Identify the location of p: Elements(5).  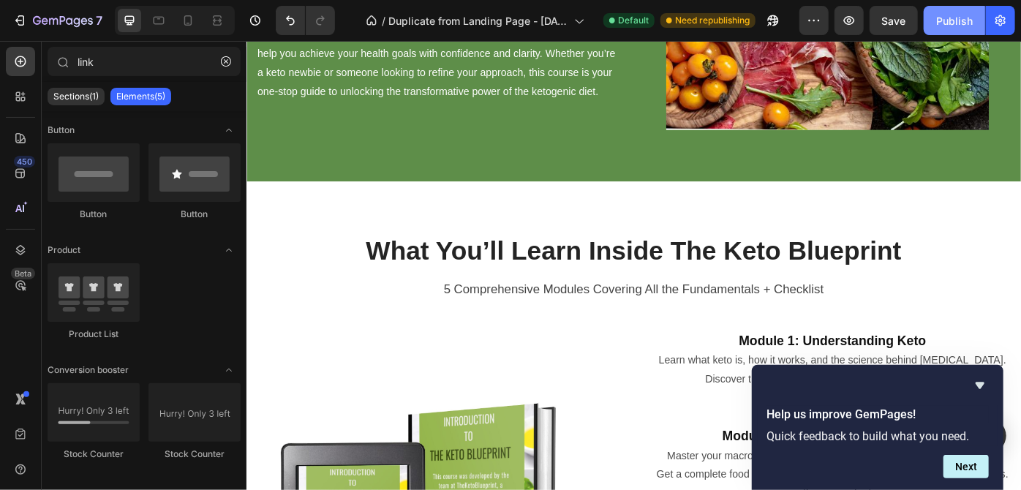
(140, 97).